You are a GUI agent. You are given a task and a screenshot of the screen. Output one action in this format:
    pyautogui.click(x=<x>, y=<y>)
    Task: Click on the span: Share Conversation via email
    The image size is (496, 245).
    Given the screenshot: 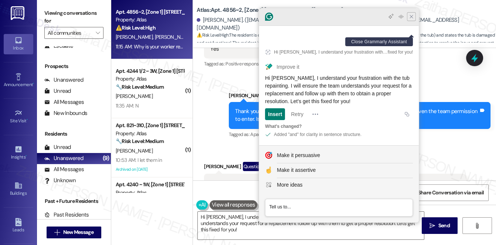 What is the action you would take?
    pyautogui.click(x=451, y=193)
    